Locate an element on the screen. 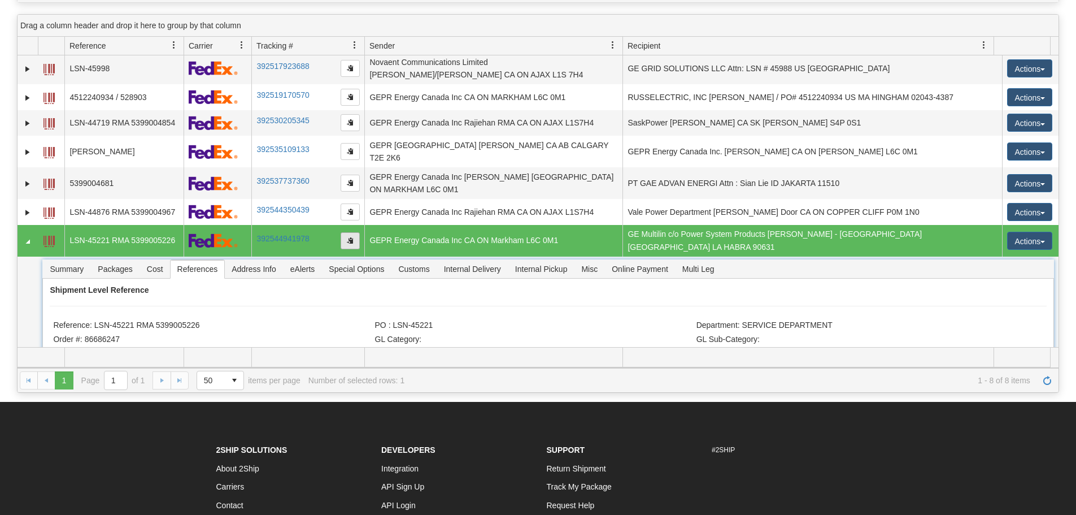 This screenshot has width=1076, height=515. a: Integration is located at coordinates (400, 468).